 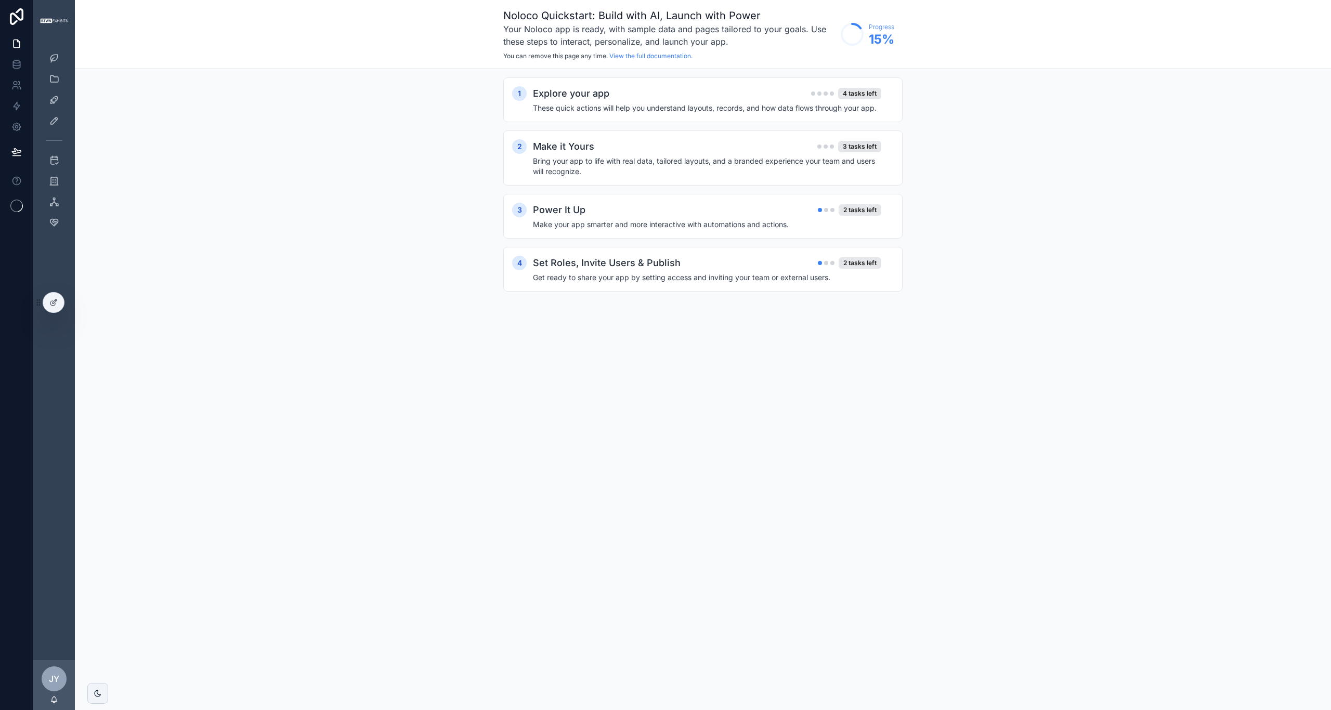 I want to click on span: Progress, so click(x=881, y=27).